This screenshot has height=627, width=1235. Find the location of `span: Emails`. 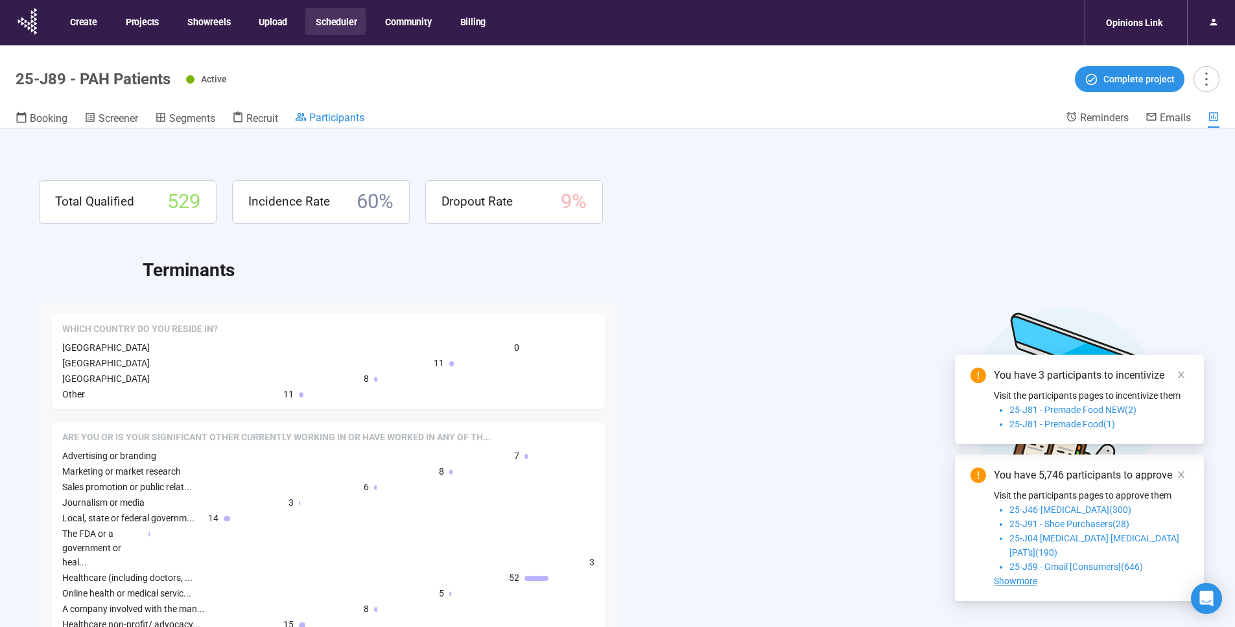

span: Emails is located at coordinates (1175, 117).